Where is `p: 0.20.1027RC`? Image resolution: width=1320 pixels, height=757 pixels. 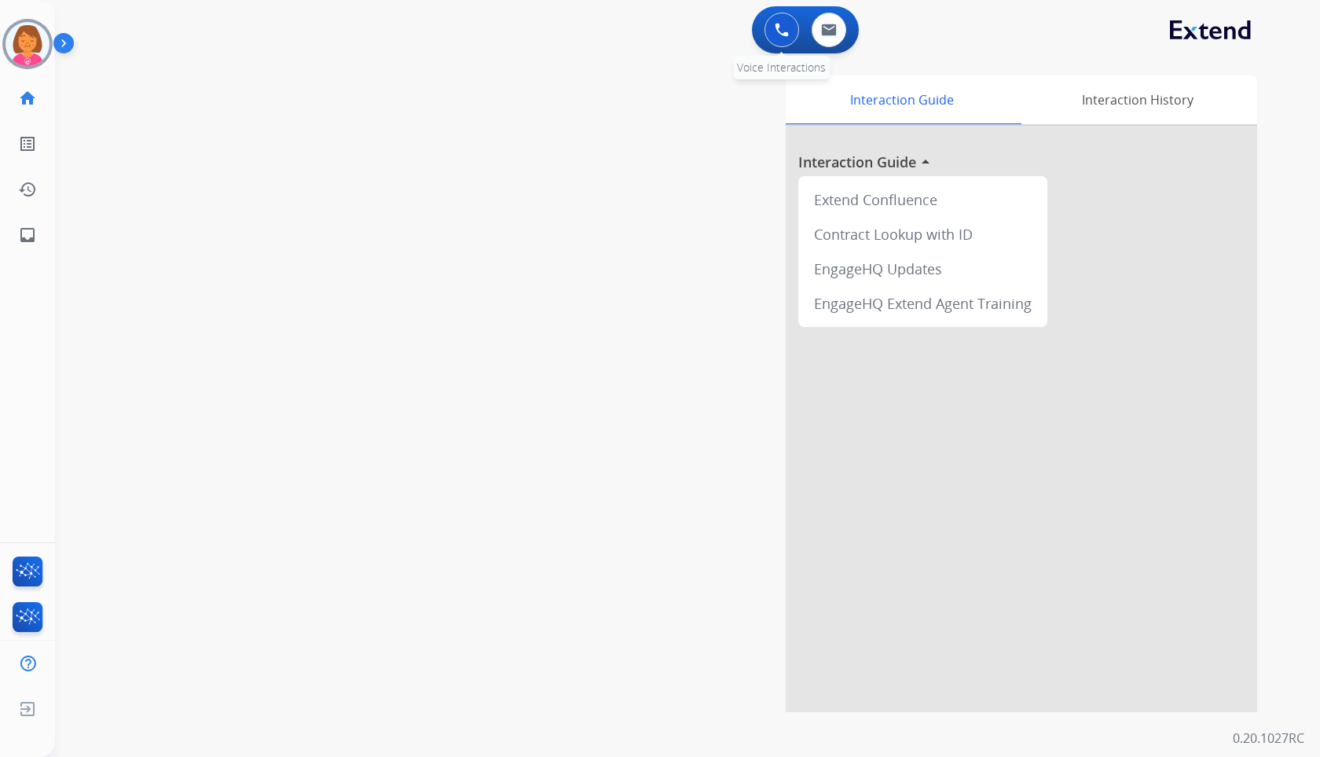 p: 0.20.1027RC is located at coordinates (1269, 738).